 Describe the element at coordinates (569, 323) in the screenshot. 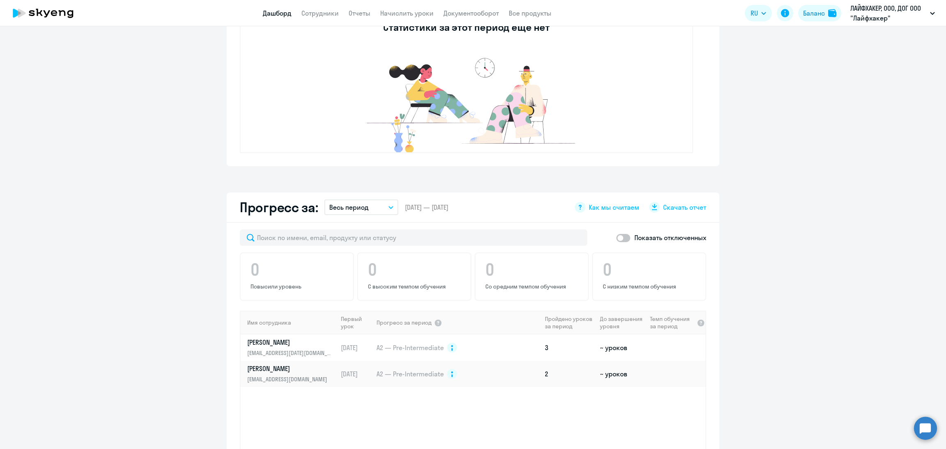

I see `th: Пройдено уроков за период` at that location.